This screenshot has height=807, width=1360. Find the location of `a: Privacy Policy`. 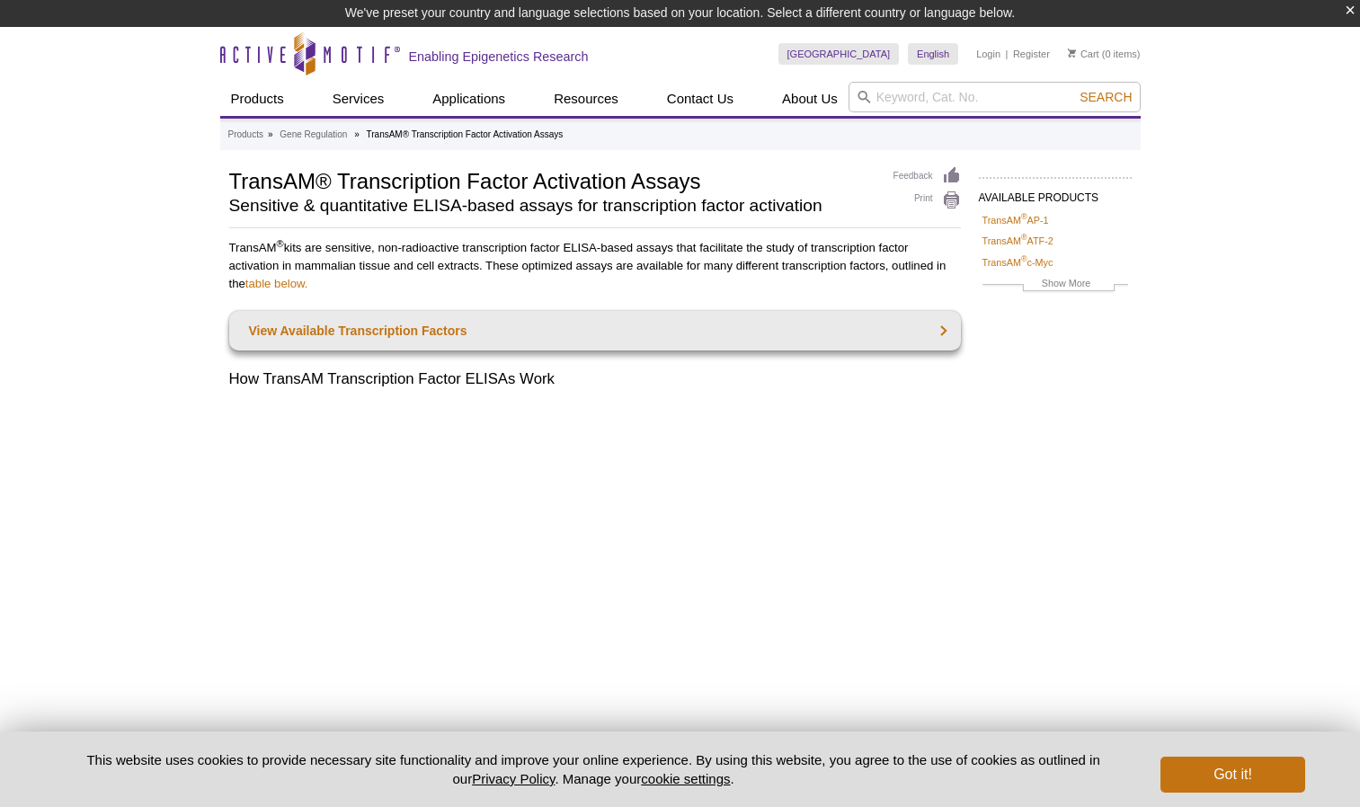

a: Privacy Policy is located at coordinates (513, 778).